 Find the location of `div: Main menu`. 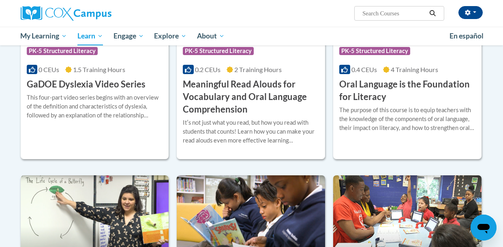

div: Main menu is located at coordinates (252, 36).